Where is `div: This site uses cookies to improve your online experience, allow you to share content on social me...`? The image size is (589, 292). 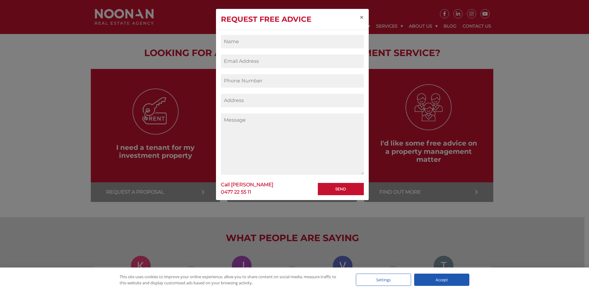 div: This site uses cookies to improve your online experience, allow you to share content on social me... is located at coordinates (231, 280).